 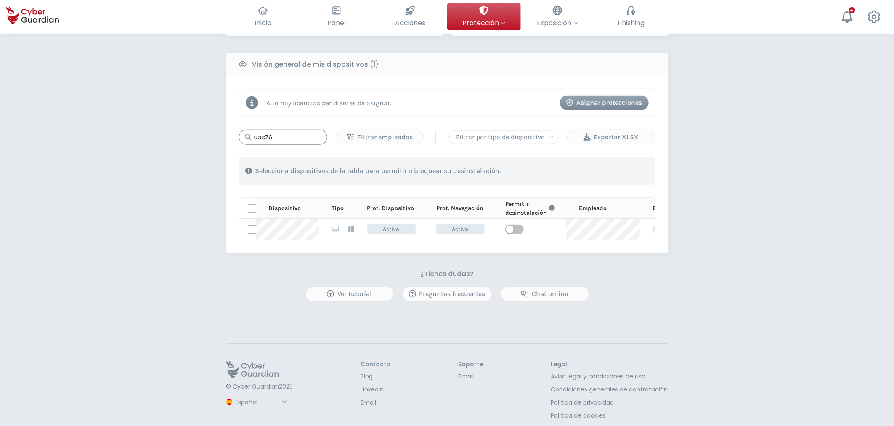 What do you see at coordinates (410, 17) in the screenshot?
I see `button: Acciones` at bounding box center [410, 17].